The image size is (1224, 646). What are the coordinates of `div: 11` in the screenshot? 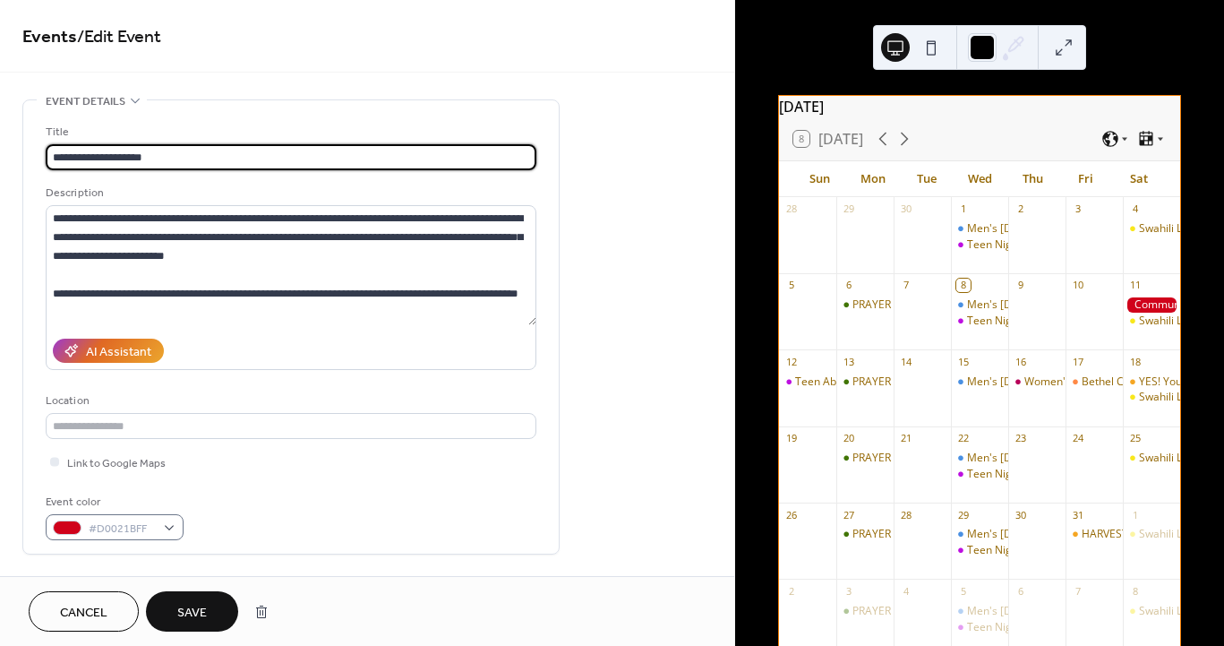 It's located at (1135, 285).